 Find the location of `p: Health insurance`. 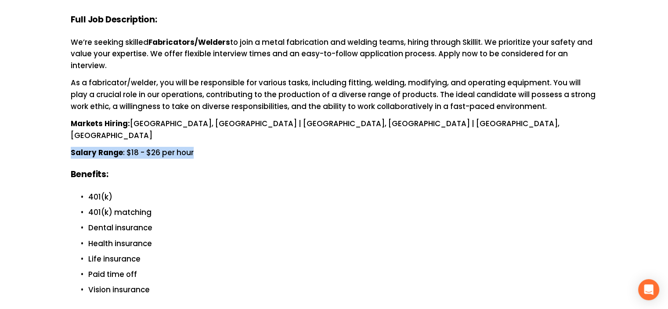

p: Health insurance is located at coordinates (343, 243).